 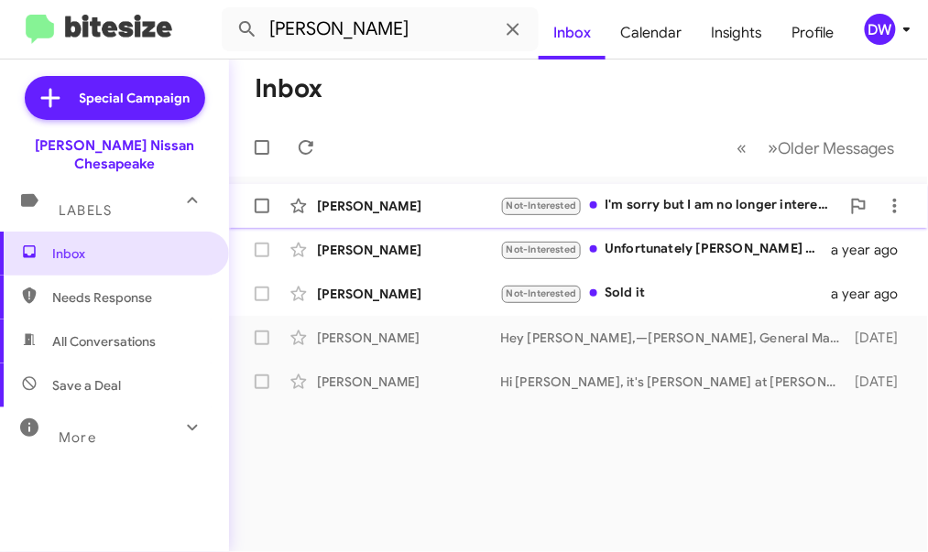 What do you see at coordinates (85, 211) in the screenshot?
I see `span: Labels` at bounding box center [85, 211].